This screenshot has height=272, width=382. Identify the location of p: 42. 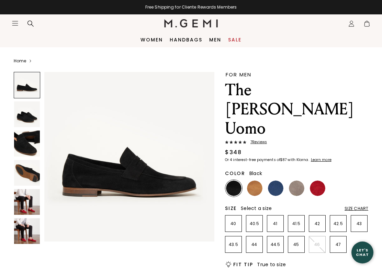
(317, 224).